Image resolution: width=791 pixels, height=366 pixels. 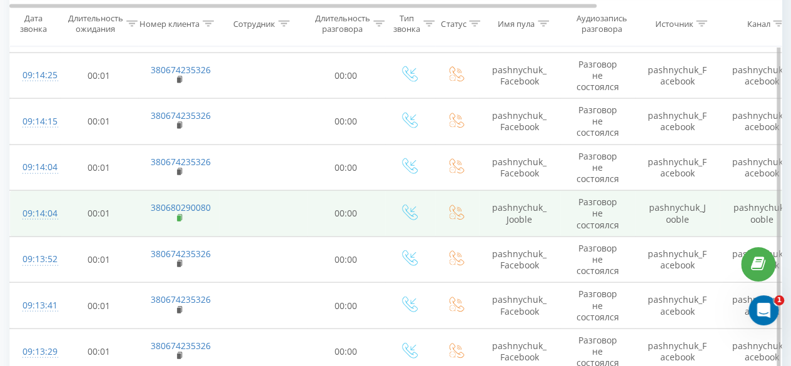 What do you see at coordinates (673, 23) in the screenshot?
I see `div: Источник` at bounding box center [673, 23].